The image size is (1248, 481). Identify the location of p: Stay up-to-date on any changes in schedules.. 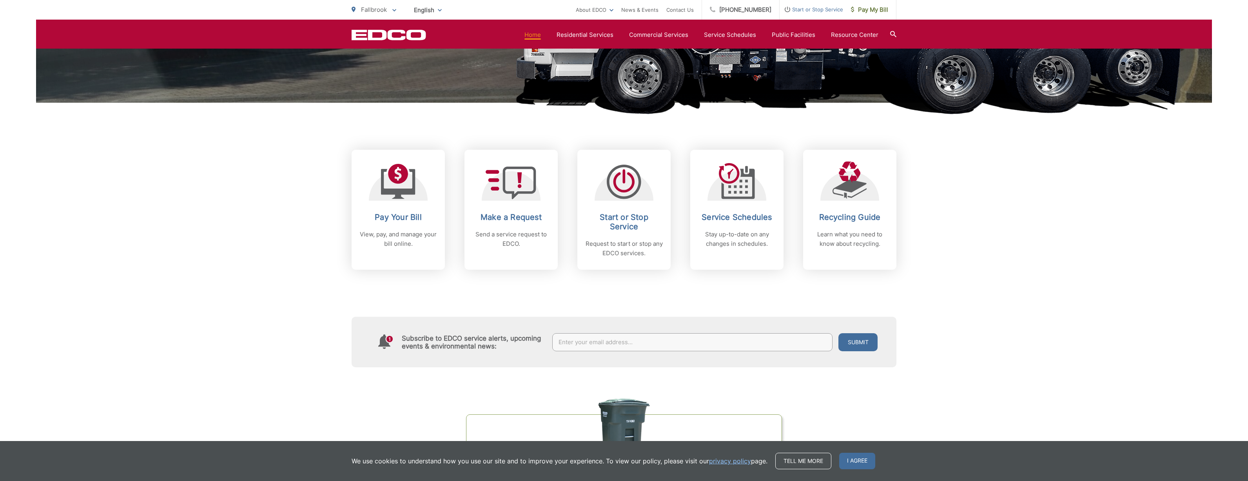
(737, 239).